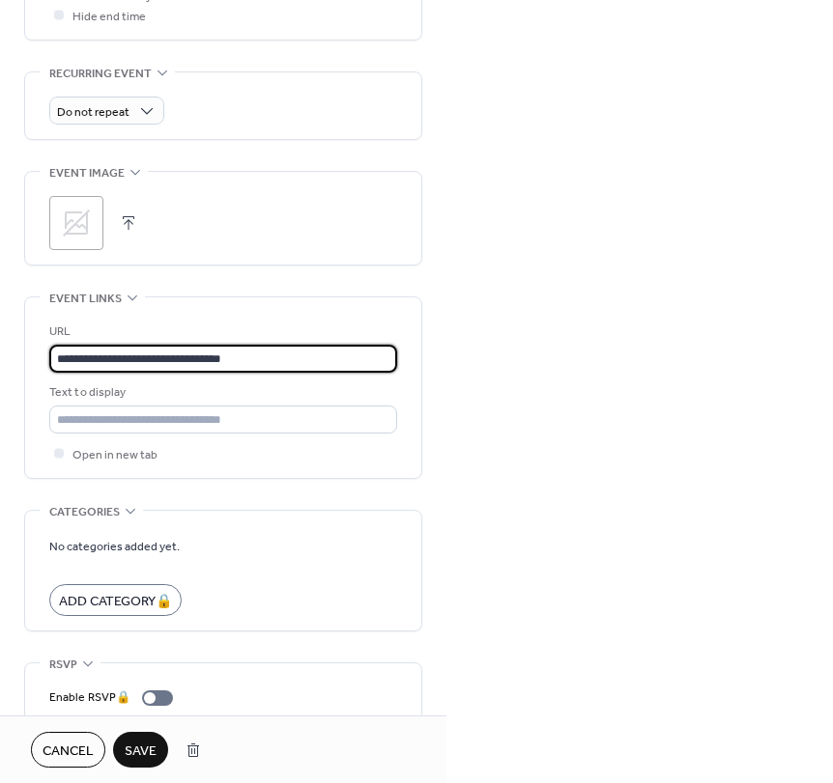  What do you see at coordinates (114, 547) in the screenshot?
I see `span: No categories added yet.` at bounding box center [114, 547].